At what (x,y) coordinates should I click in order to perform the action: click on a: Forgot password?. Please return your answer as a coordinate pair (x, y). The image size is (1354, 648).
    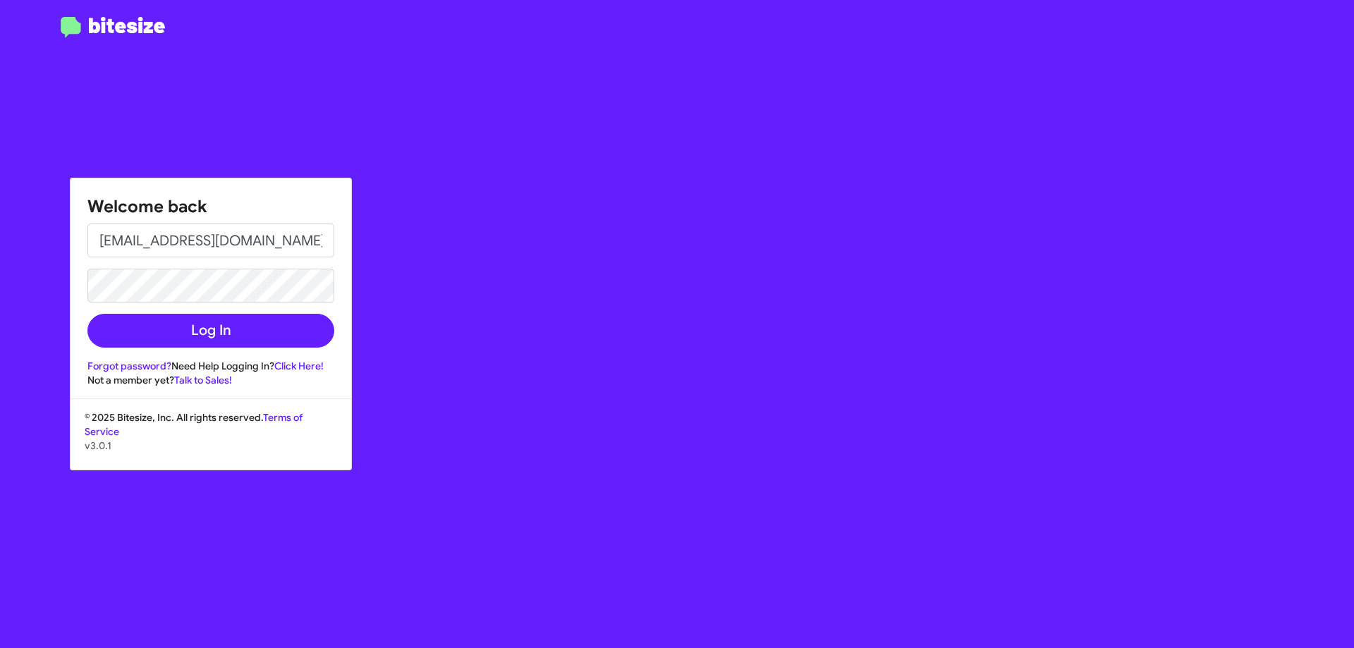
    Looking at the image, I should click on (129, 366).